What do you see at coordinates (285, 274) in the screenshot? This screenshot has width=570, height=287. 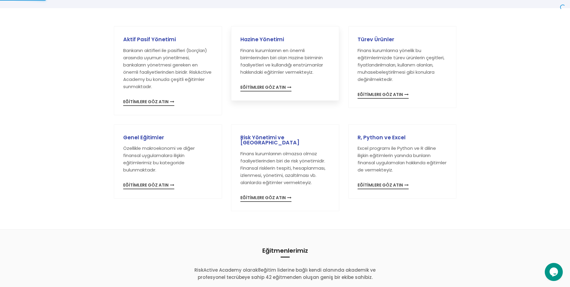 I see `p: RiskActive Academy olarak 8 eğitim liderine bağlı kendi alanında akademik ve profesyonel tecrübey...` at bounding box center [285, 274].